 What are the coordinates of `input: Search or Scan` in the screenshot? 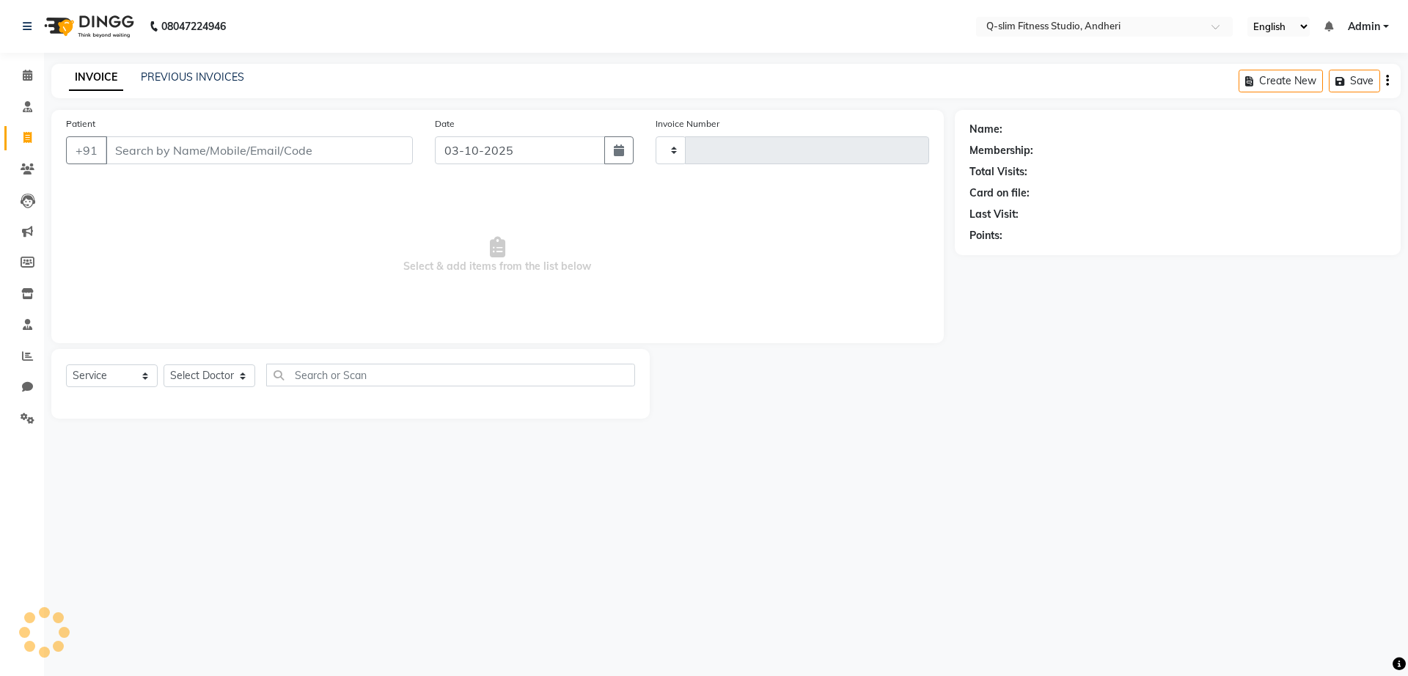 It's located at (450, 375).